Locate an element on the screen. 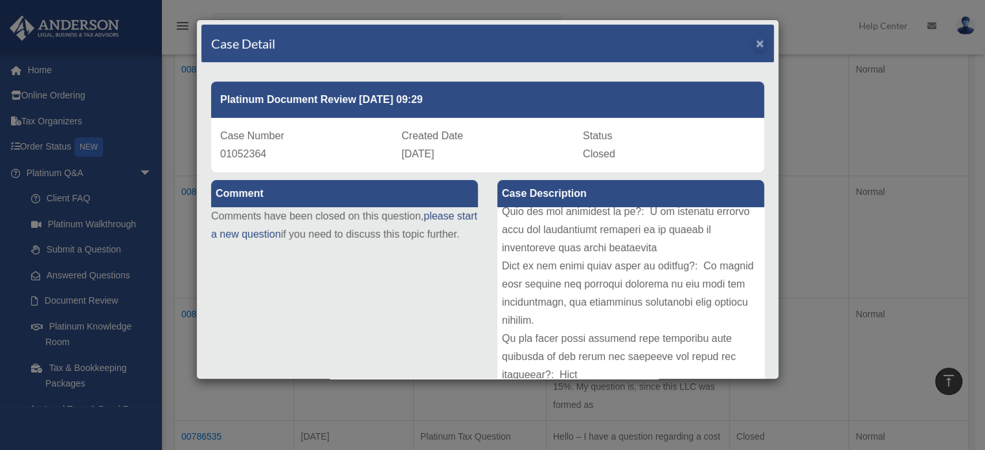 This screenshot has height=450, width=985. p: Comments have been closed on this question, if you need to discuss this topic further. is located at coordinates (345, 225).